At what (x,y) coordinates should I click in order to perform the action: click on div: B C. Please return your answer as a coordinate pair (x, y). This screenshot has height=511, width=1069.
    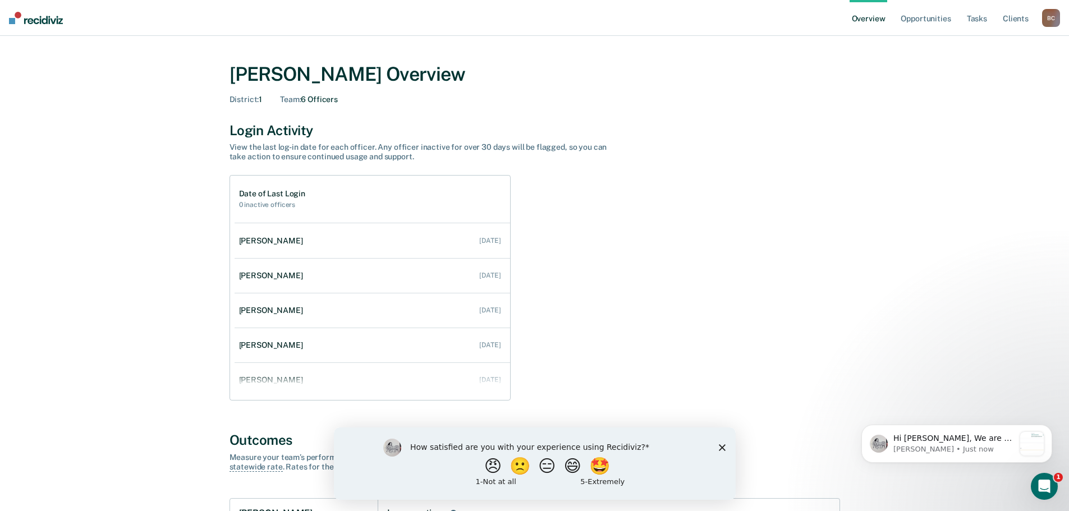
    Looking at the image, I should click on (1051, 18).